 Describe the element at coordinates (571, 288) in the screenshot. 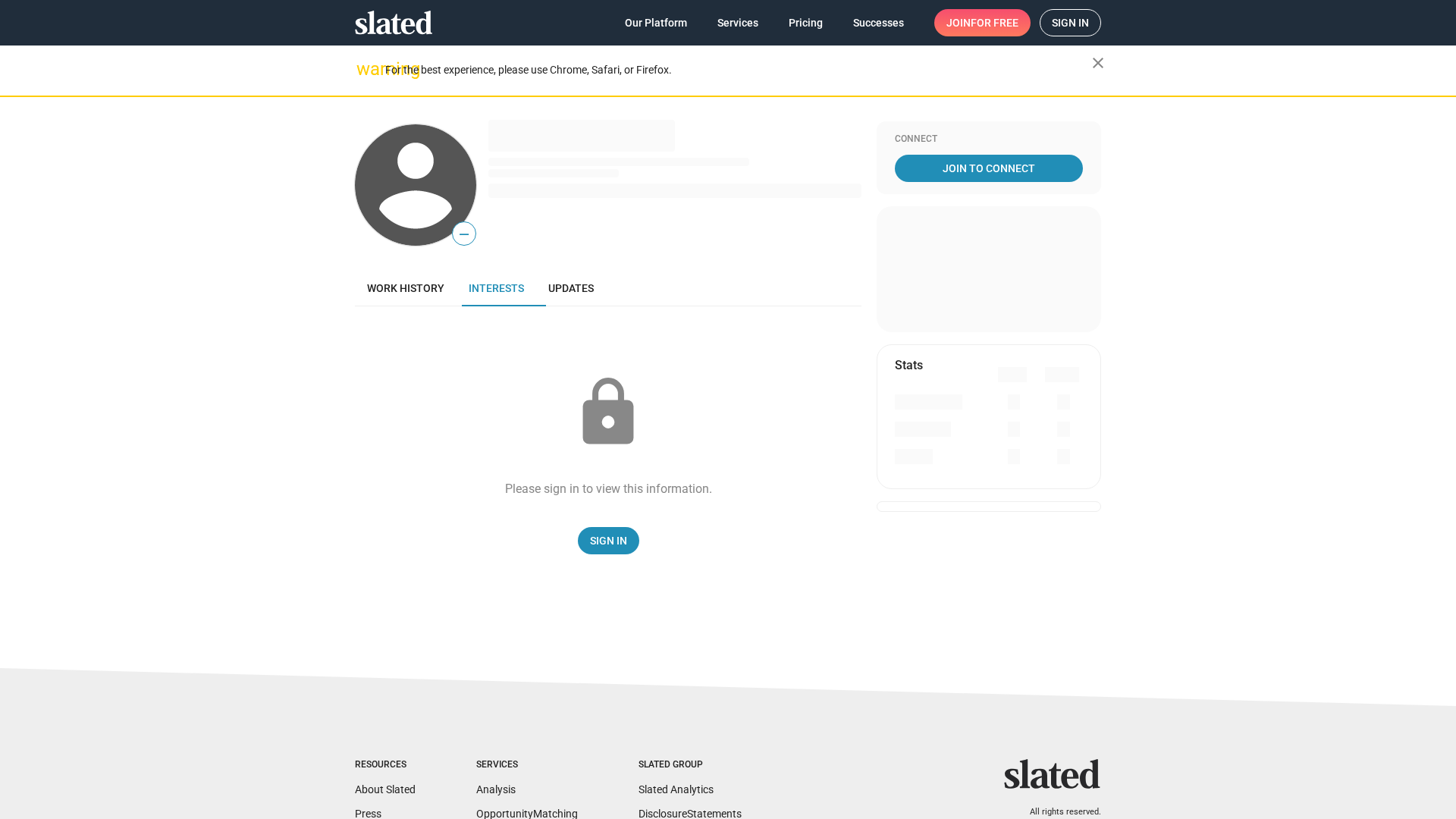

I see `a: Updates` at that location.